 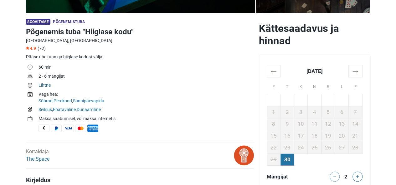 I want to click on a: Sõbrad, so click(x=45, y=101).